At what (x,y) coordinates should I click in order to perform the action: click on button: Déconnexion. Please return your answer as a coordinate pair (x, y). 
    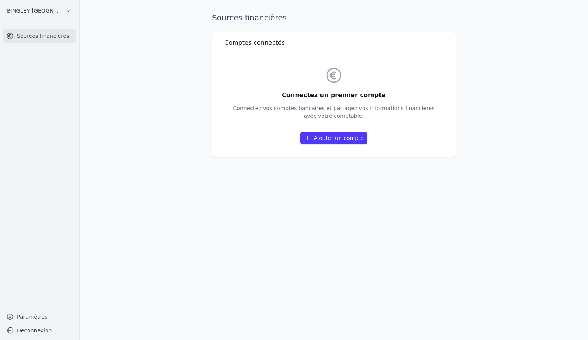
    Looking at the image, I should click on (39, 331).